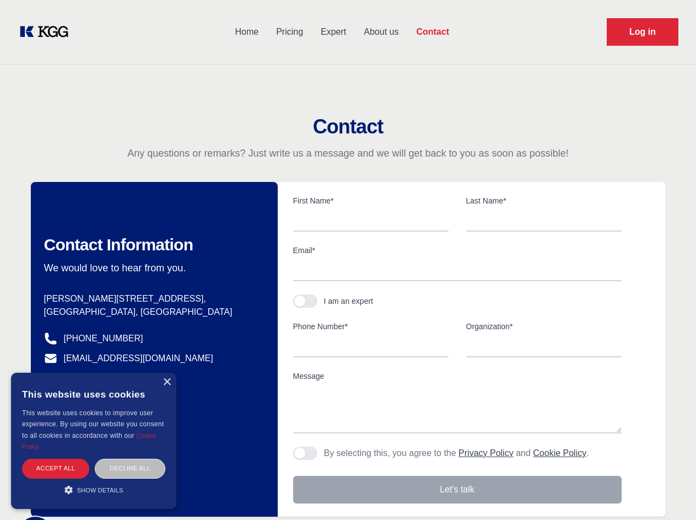  Describe the element at coordinates (381, 32) in the screenshot. I see `a: About us` at that location.